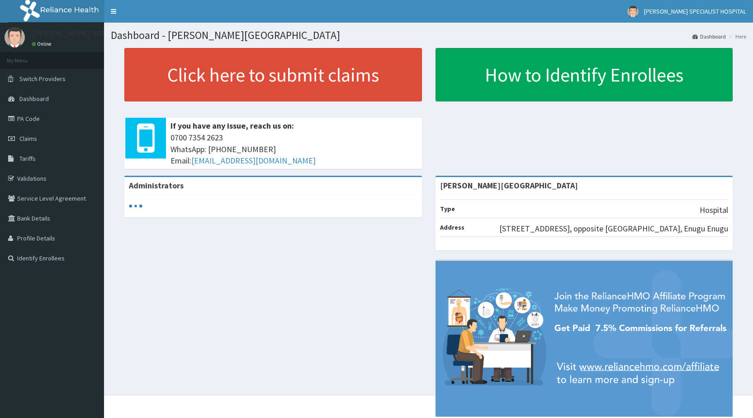 The width and height of the screenshot is (753, 418). What do you see at coordinates (28, 138) in the screenshot?
I see `span: Claims` at bounding box center [28, 138].